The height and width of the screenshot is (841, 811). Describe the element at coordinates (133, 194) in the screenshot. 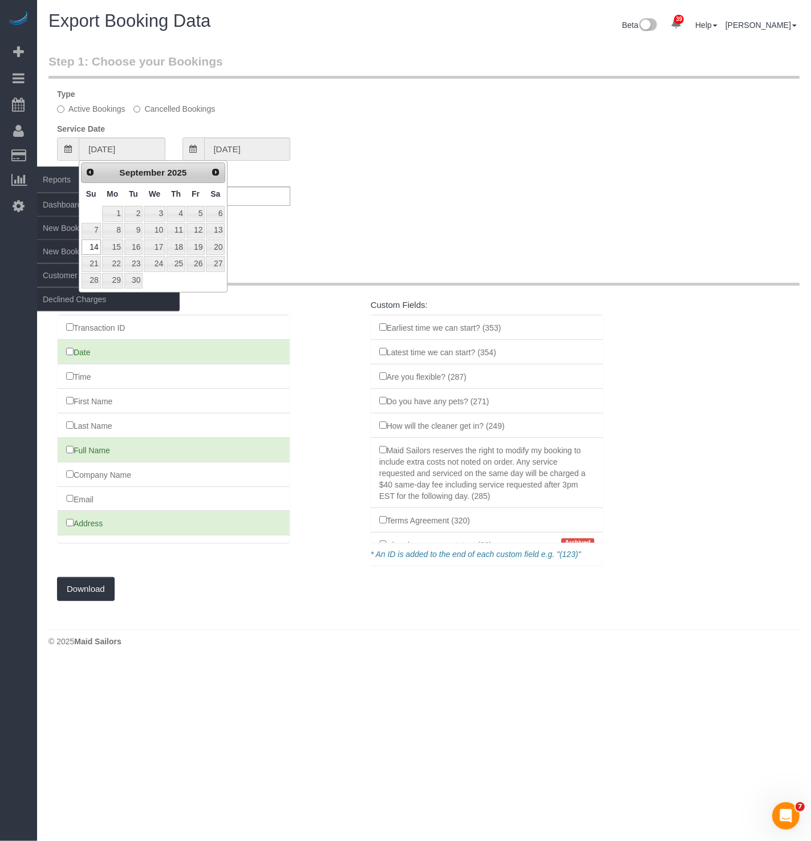

I see `span: Tuesday` at that location.